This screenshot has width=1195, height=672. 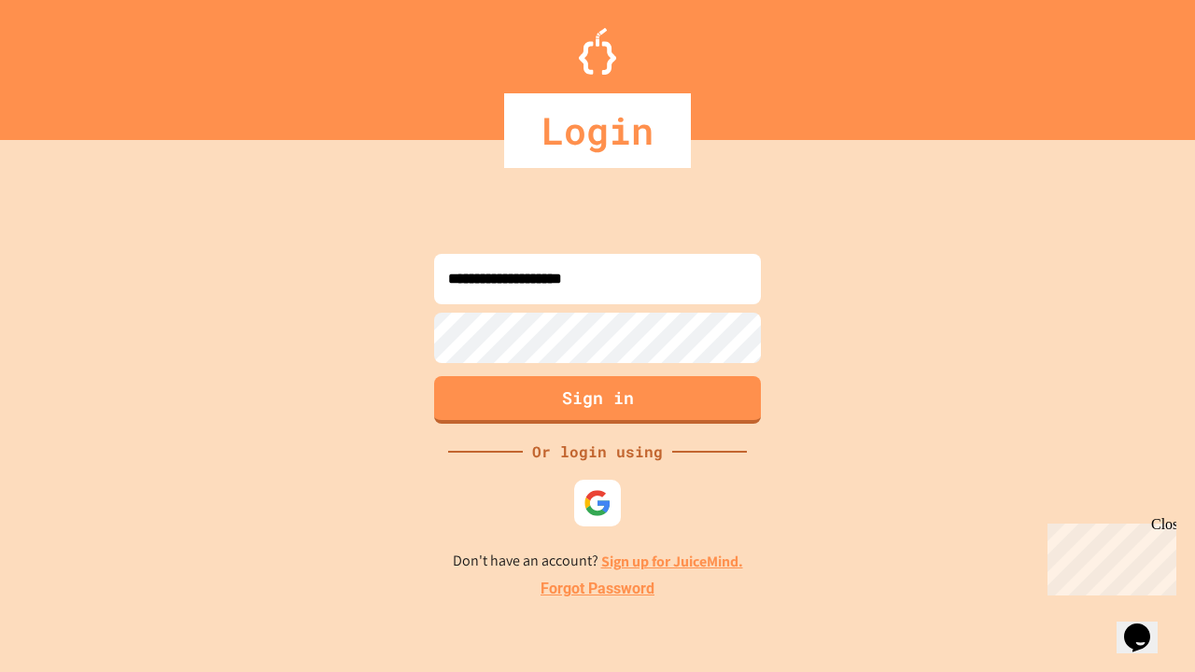 What do you see at coordinates (598, 452) in the screenshot?
I see `div: Or login using` at bounding box center [598, 452].